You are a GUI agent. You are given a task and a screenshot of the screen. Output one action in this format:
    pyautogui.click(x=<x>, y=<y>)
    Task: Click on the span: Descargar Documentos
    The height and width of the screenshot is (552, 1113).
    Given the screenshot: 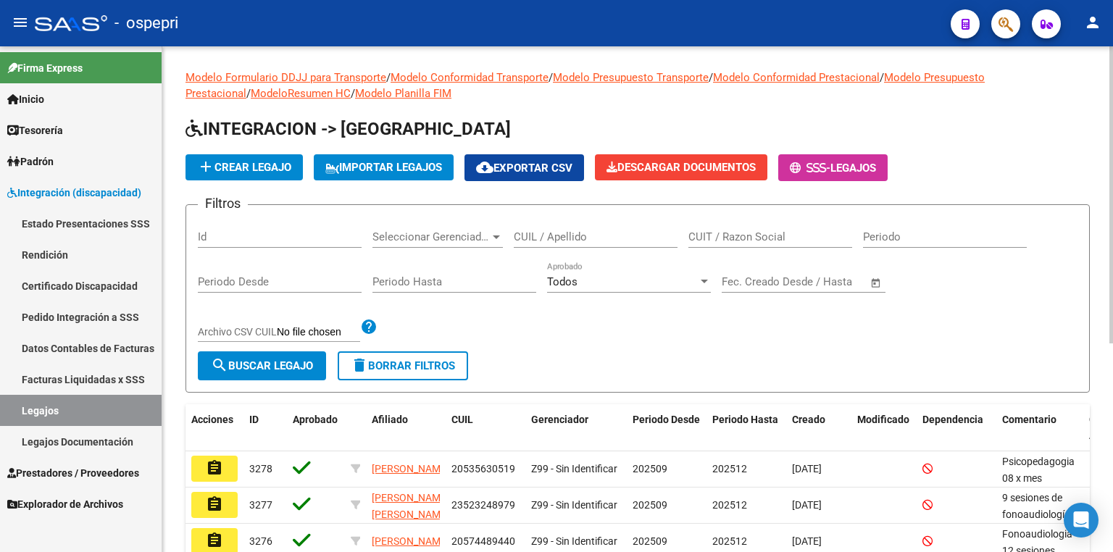 What is the action you would take?
    pyautogui.click(x=681, y=167)
    